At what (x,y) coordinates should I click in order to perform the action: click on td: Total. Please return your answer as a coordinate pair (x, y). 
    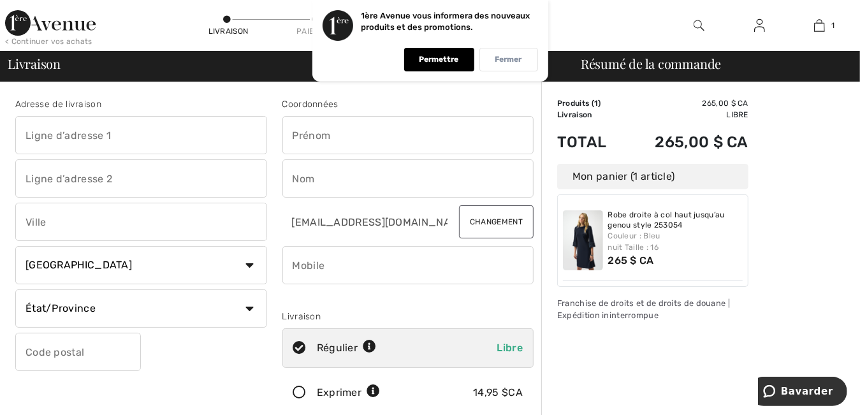
    Looking at the image, I should click on (590, 142).